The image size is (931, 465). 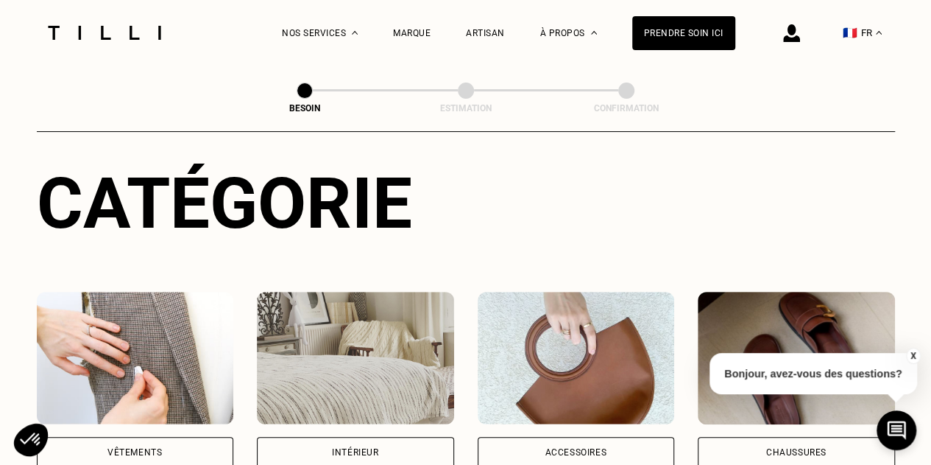 What do you see at coordinates (412, 33) in the screenshot?
I see `a: Marque` at bounding box center [412, 33].